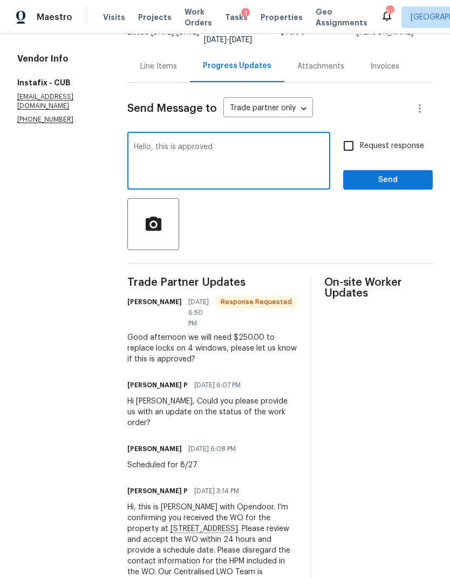 This screenshot has height=578, width=450. I want to click on span: Geo Assignments, so click(342, 17).